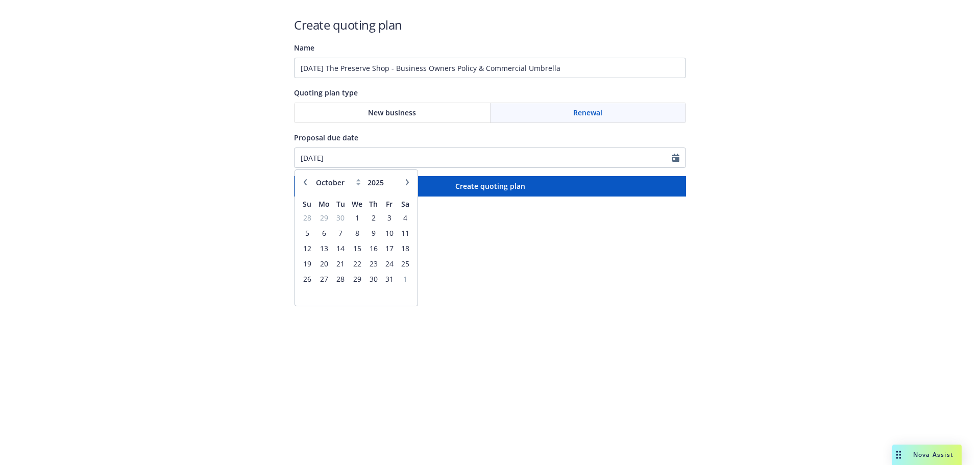 The width and height of the screenshot is (980, 465). Describe the element at coordinates (389, 218) in the screenshot. I see `td: 3` at that location.